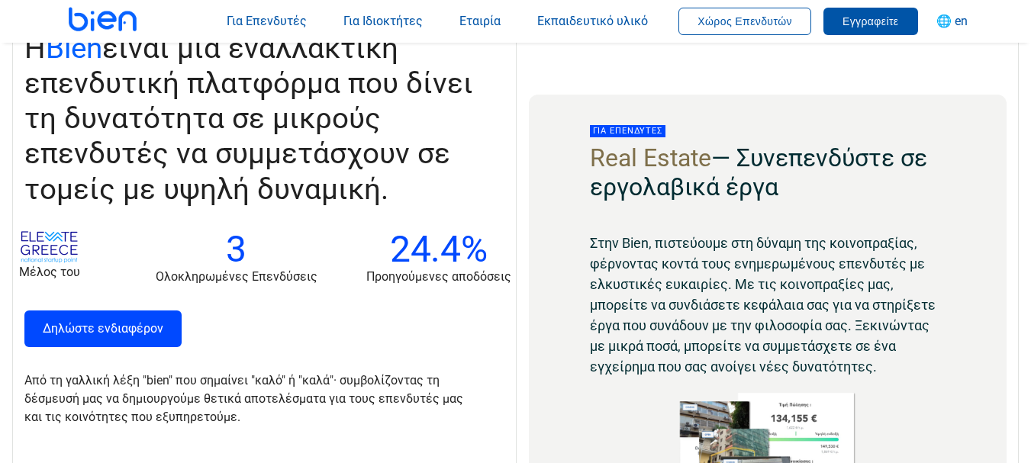 This screenshot has height=463, width=1031. What do you see at coordinates (768, 305) in the screenshot?
I see `p: Στην Bien, πιστεύουμε στη δύναμη της κοινοπραξίας, φέρνοντας κοντά τους ενημερωμένους επενδυτές μ...` at bounding box center [768, 305].